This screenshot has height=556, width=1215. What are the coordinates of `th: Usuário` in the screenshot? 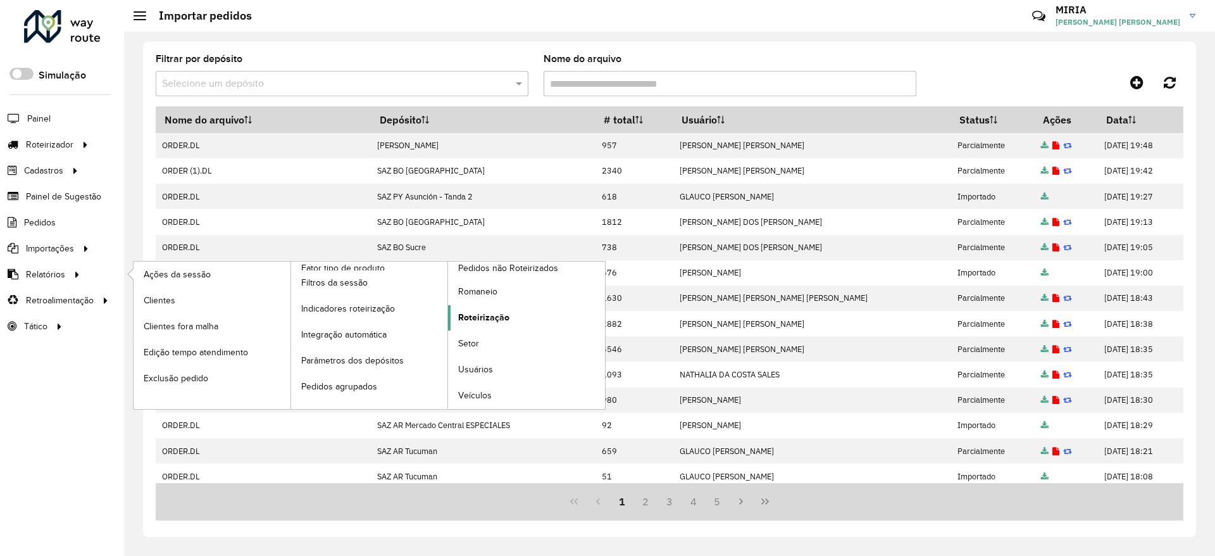 It's located at (812, 120).